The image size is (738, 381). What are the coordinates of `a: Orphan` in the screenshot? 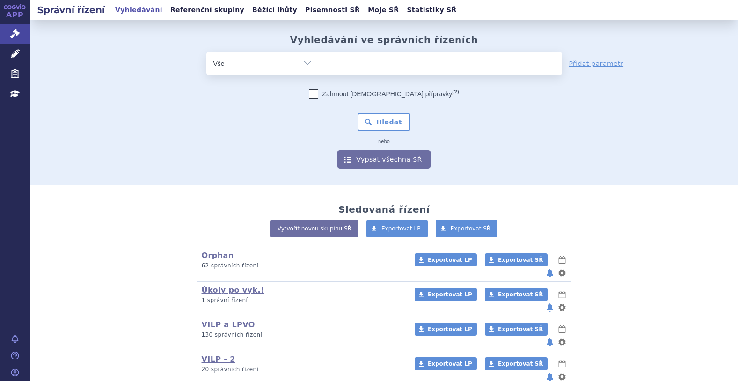 It's located at (218, 256).